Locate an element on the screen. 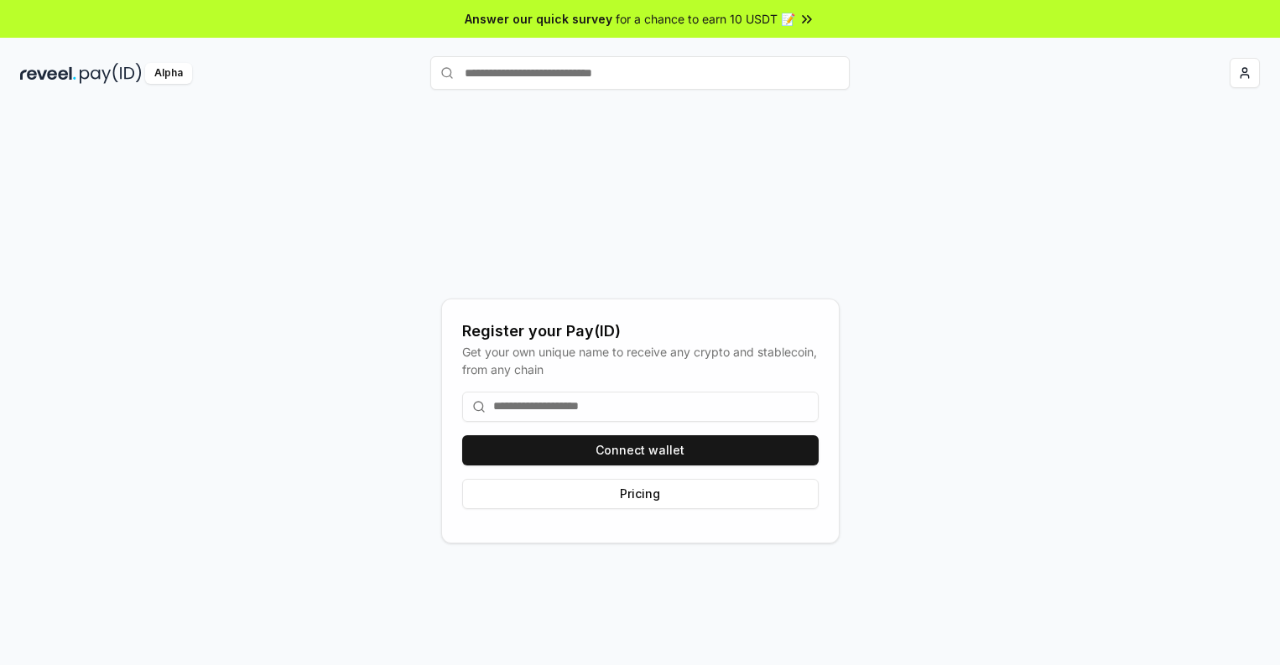 This screenshot has width=1280, height=665. img: pay_id is located at coordinates (111, 73).